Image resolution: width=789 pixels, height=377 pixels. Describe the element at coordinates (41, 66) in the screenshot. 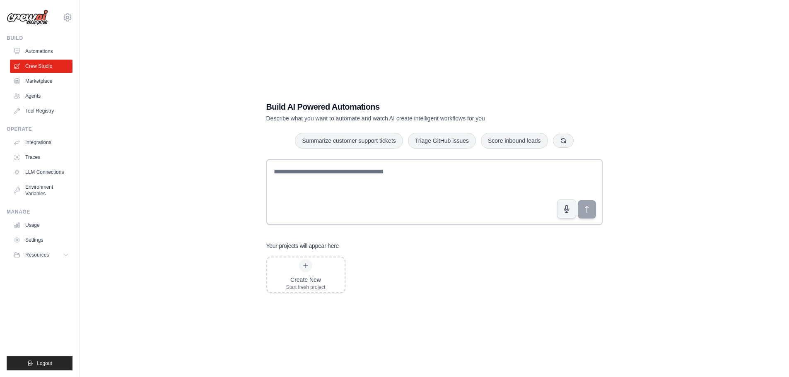

I see `a: Crew Studio` at that location.